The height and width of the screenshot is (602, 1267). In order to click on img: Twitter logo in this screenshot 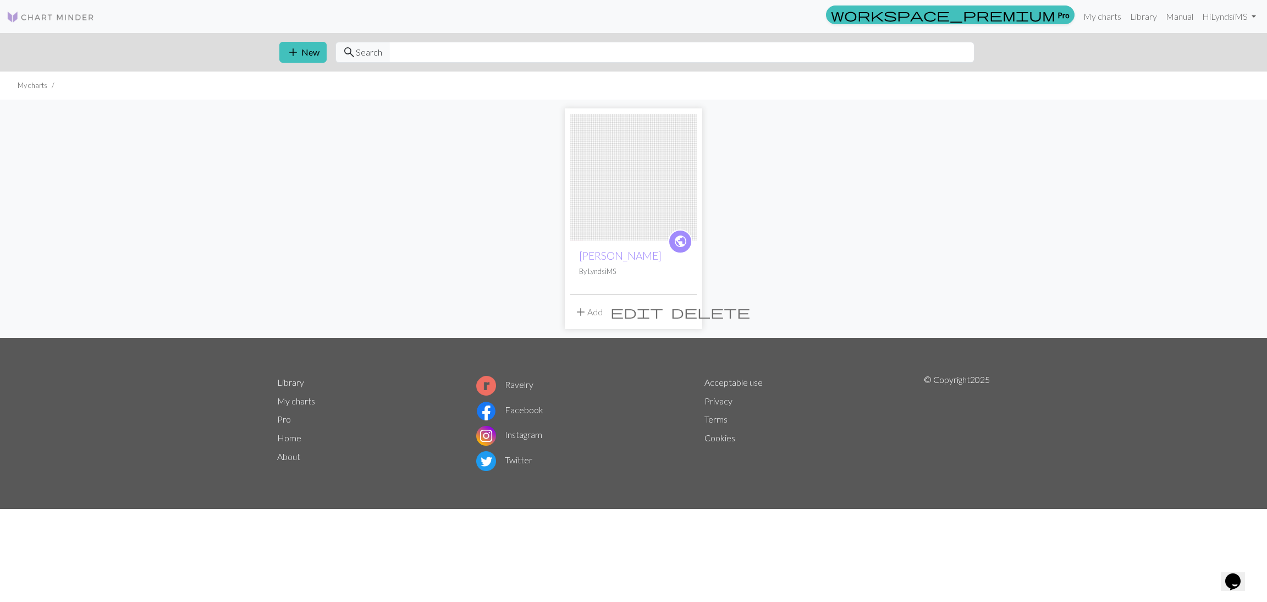, I will do `click(486, 461)`.